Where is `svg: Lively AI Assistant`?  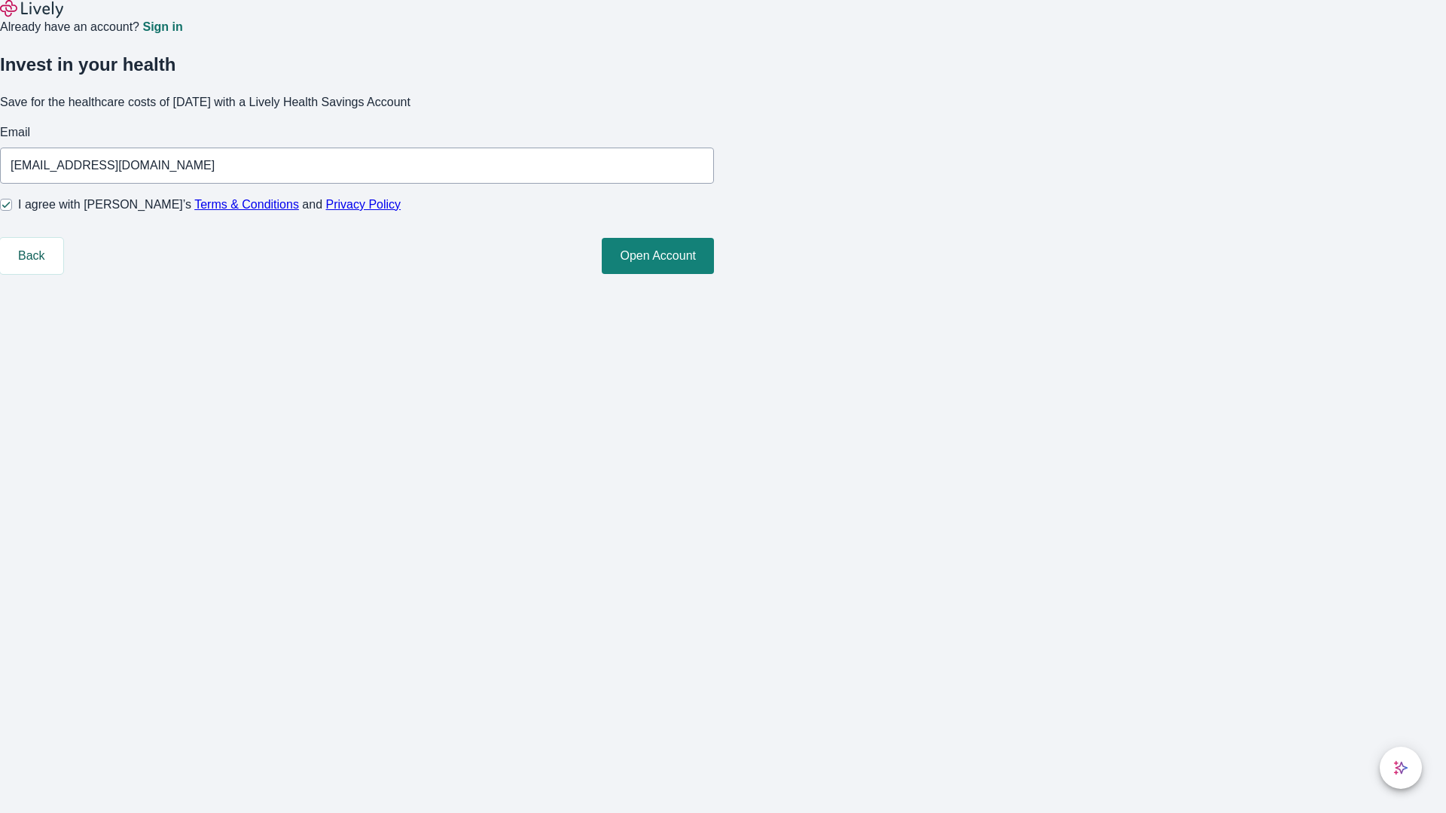 svg: Lively AI Assistant is located at coordinates (1400, 768).